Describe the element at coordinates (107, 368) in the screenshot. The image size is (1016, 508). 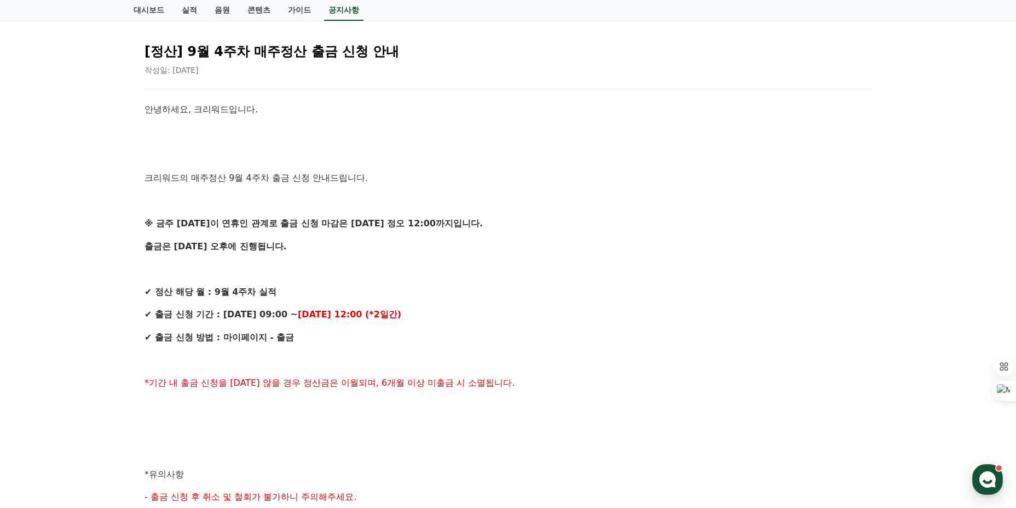
I see `span: 대화` at that location.